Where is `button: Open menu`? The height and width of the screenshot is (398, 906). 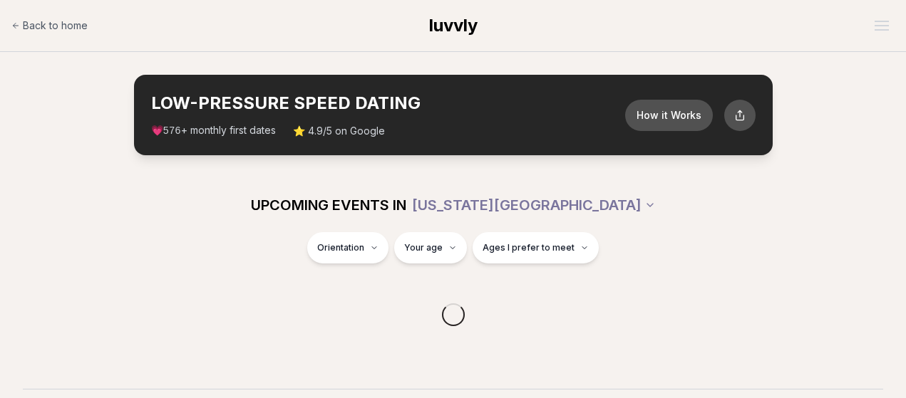 button: Open menu is located at coordinates (881, 26).